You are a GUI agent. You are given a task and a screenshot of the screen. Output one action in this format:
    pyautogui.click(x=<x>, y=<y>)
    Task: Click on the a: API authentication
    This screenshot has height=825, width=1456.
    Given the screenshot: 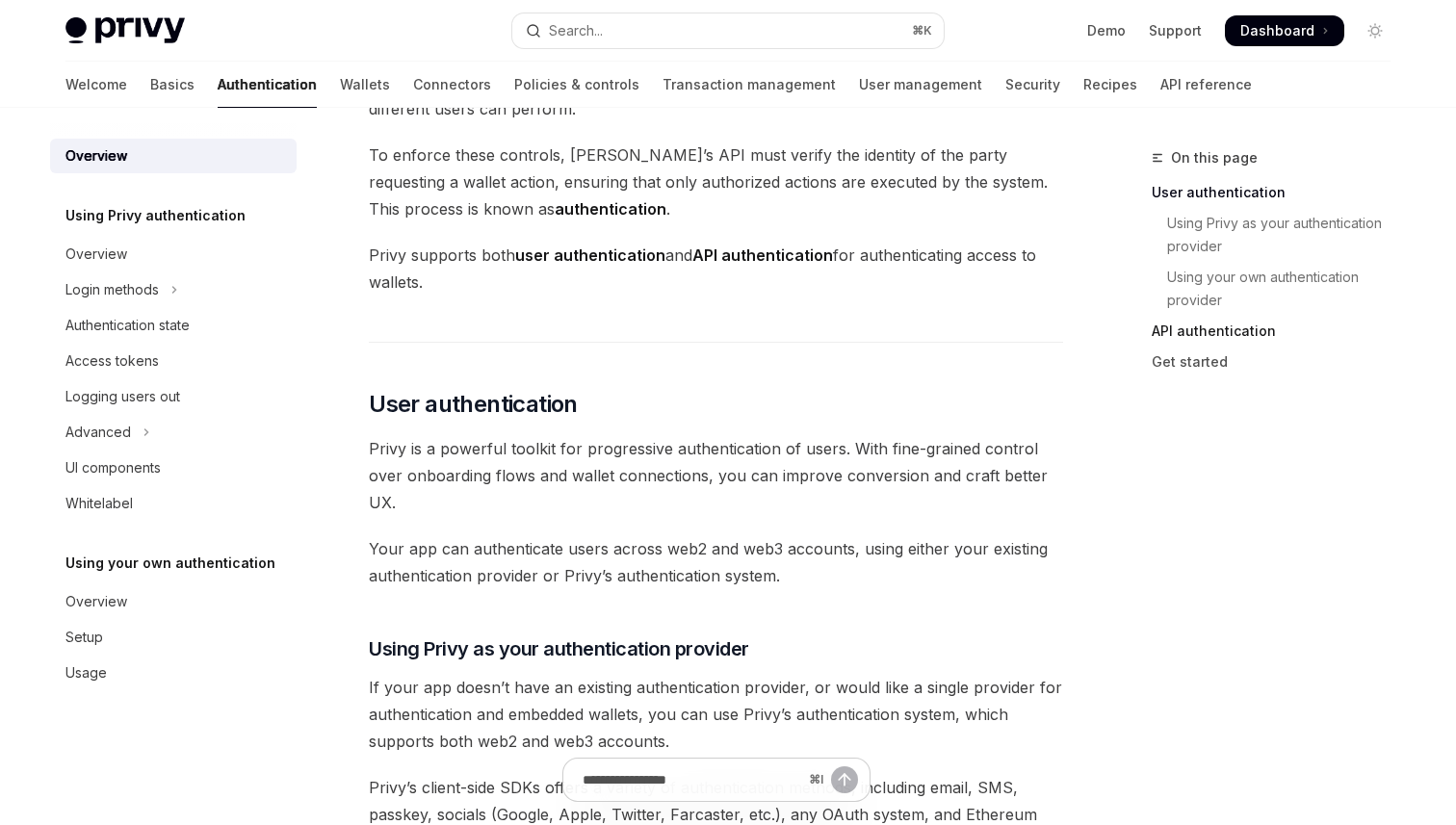 What is the action you would take?
    pyautogui.click(x=1279, y=331)
    